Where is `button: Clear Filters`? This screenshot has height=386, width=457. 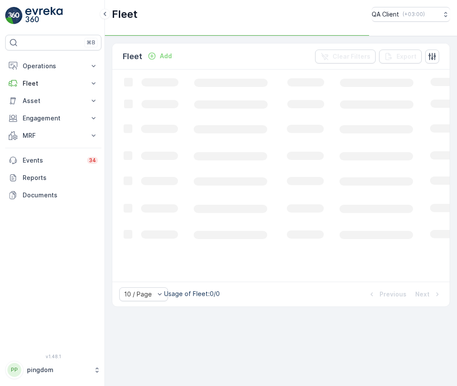
button: Clear Filters is located at coordinates (345, 57).